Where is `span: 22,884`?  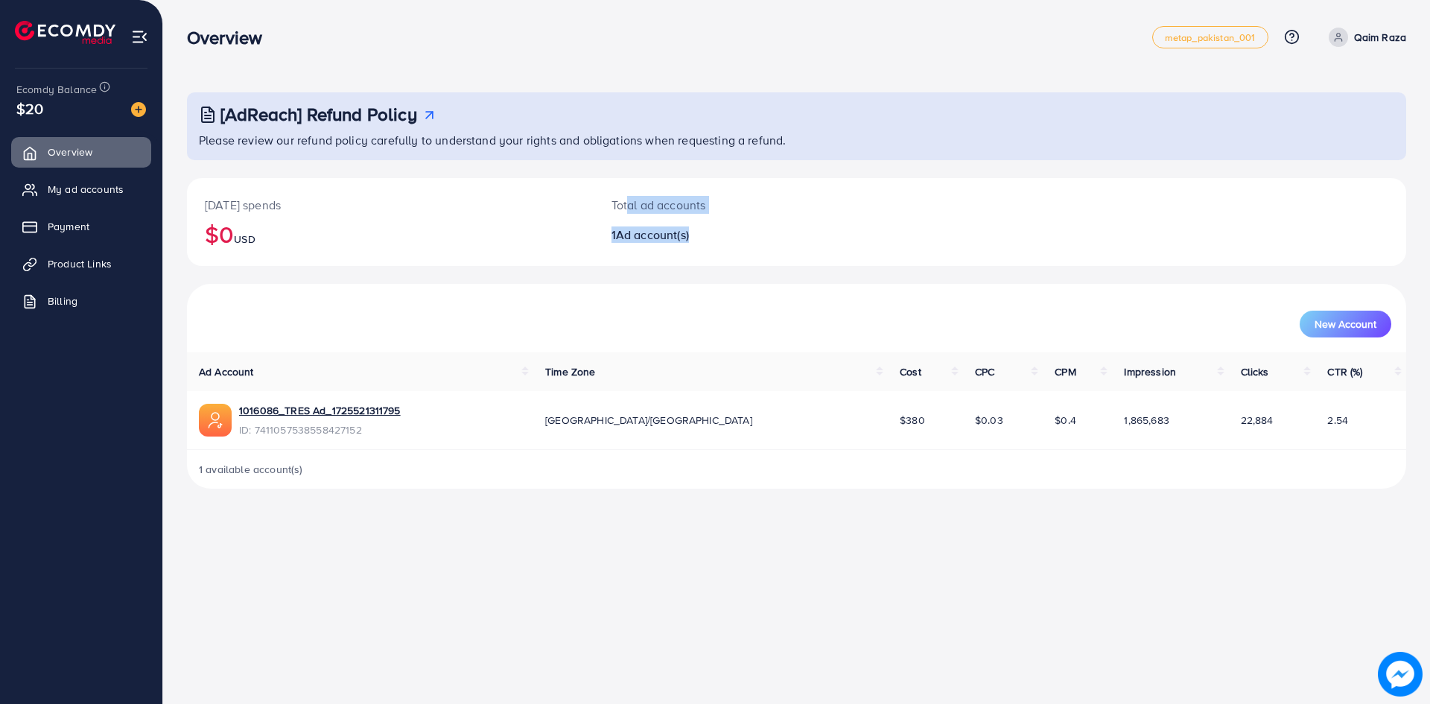 span: 22,884 is located at coordinates (1257, 420).